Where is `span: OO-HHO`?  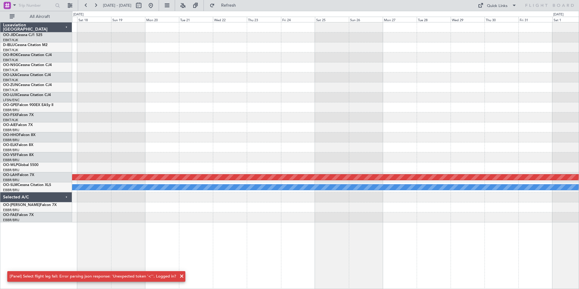 span: OO-HHO is located at coordinates (11, 135).